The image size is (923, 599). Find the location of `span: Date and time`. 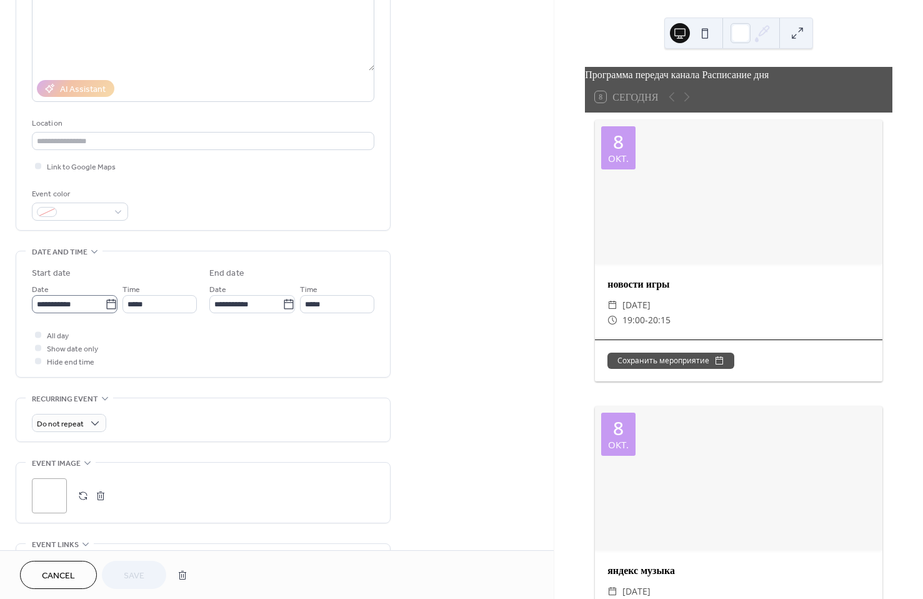

span: Date and time is located at coordinates (59, 252).